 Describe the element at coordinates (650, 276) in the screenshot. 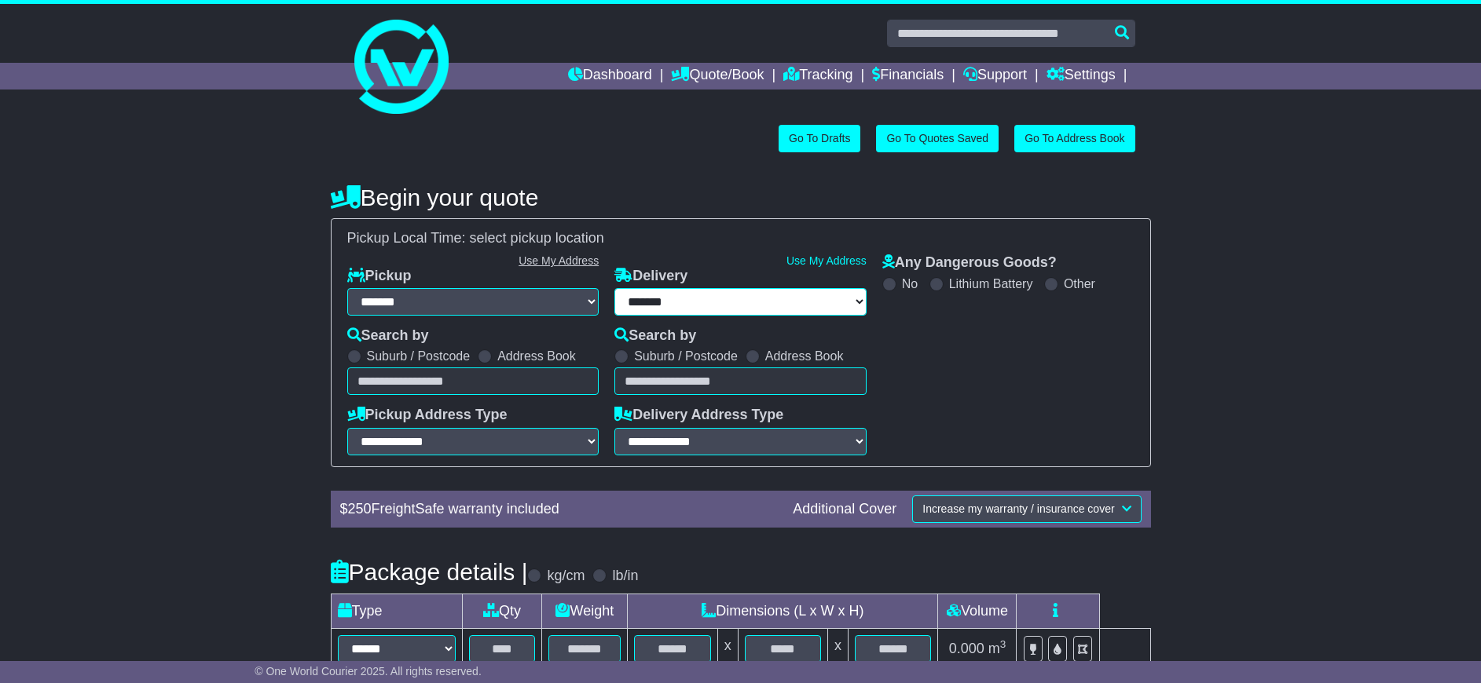

I see `label: Delivery` at that location.